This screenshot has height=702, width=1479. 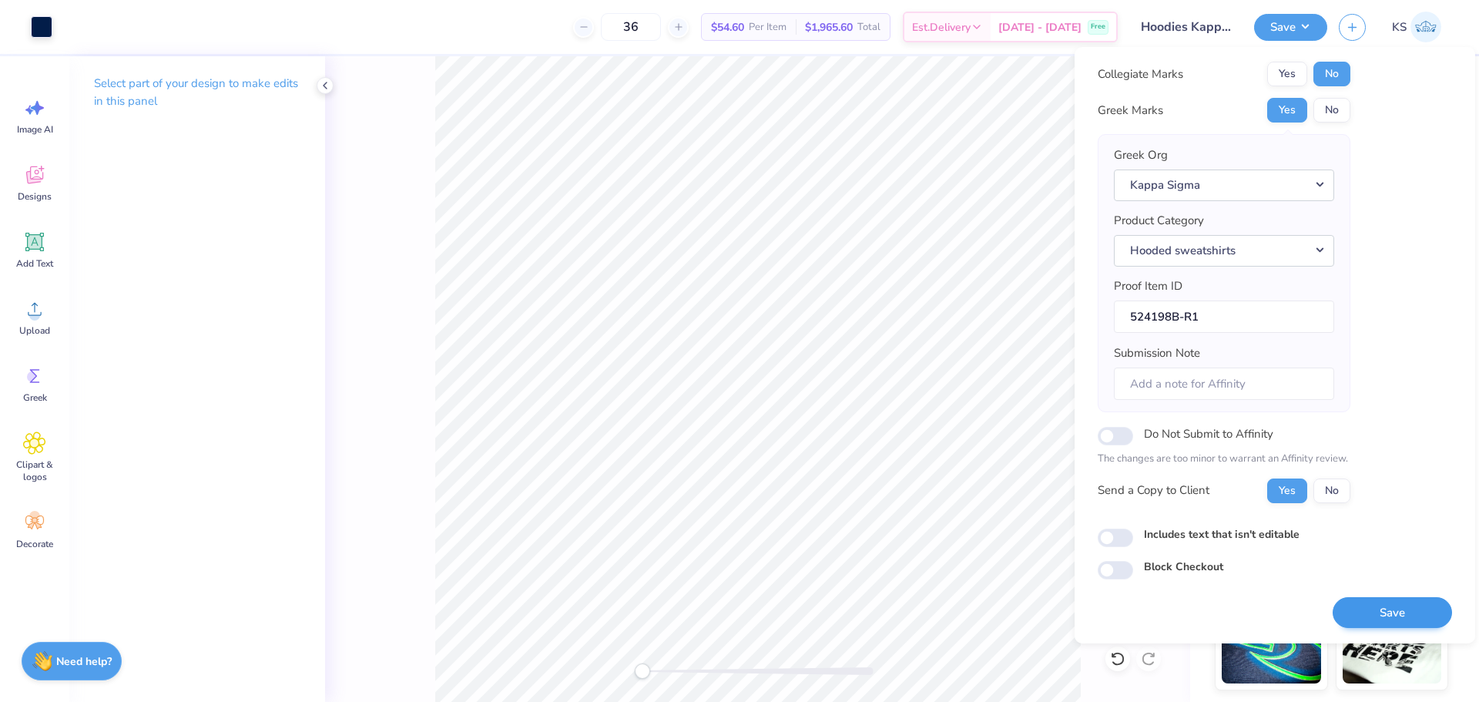 I want to click on input: Add a note for Affinity, so click(x=1224, y=384).